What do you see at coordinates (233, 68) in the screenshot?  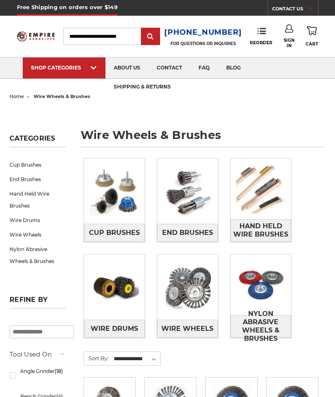 I see `a: blog` at bounding box center [233, 68].